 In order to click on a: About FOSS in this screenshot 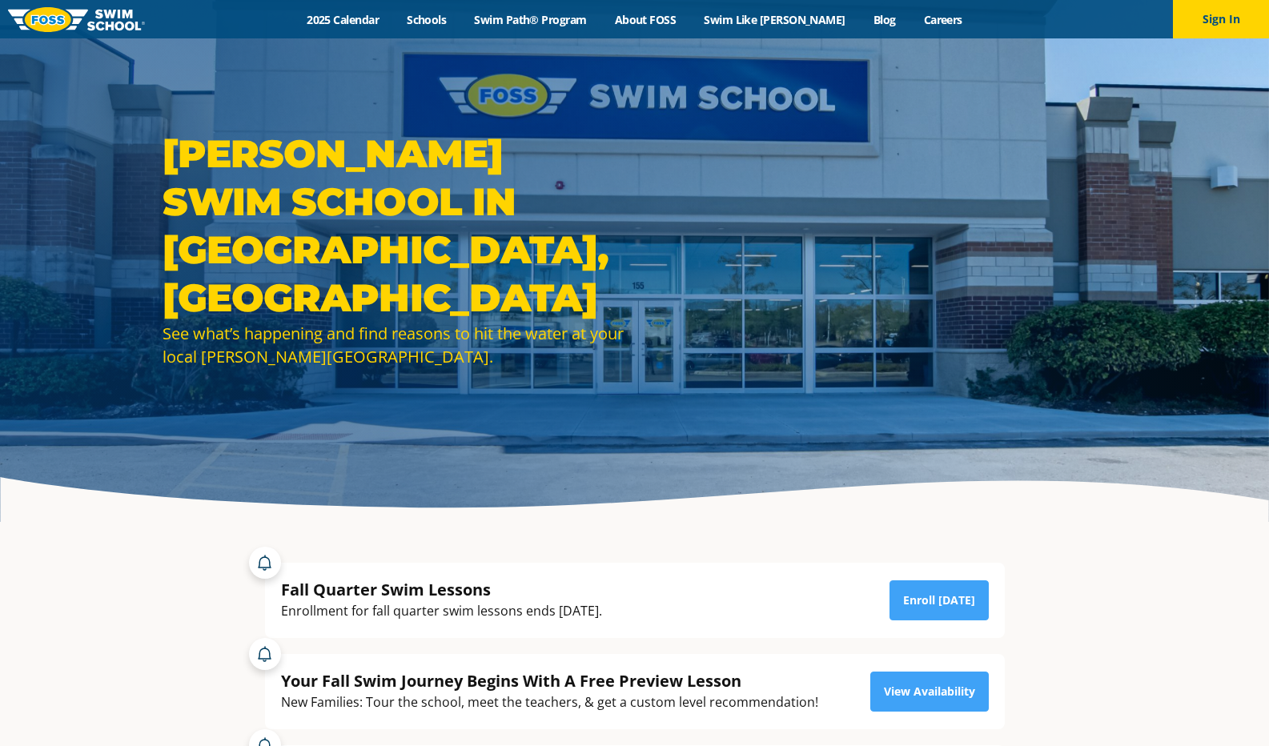, I will do `click(645, 19)`.